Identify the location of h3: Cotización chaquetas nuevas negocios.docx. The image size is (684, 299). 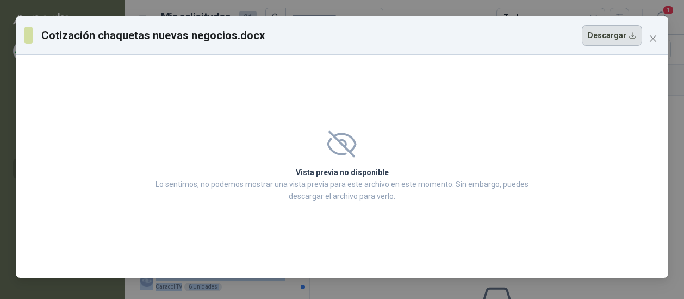
(153, 35).